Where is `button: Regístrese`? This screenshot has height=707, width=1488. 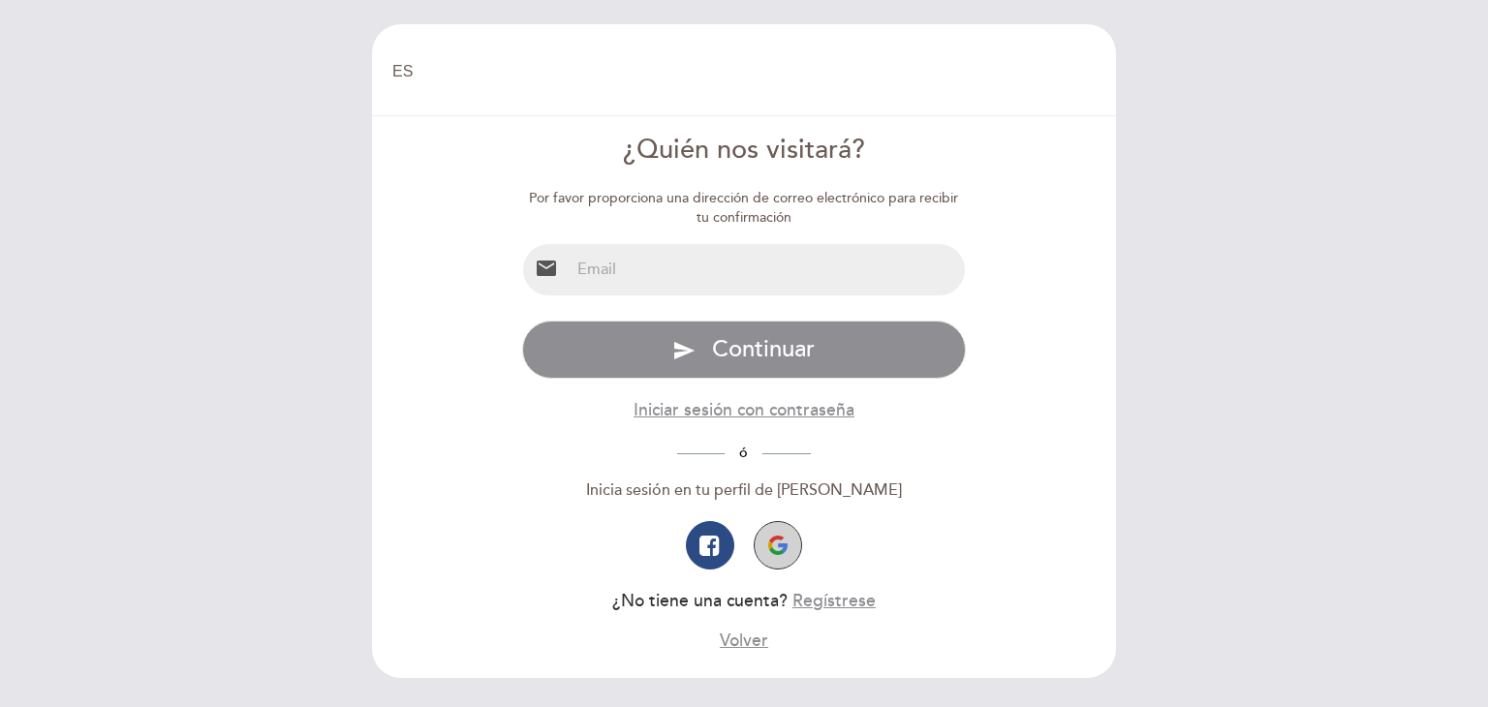 button: Regístrese is located at coordinates (834, 601).